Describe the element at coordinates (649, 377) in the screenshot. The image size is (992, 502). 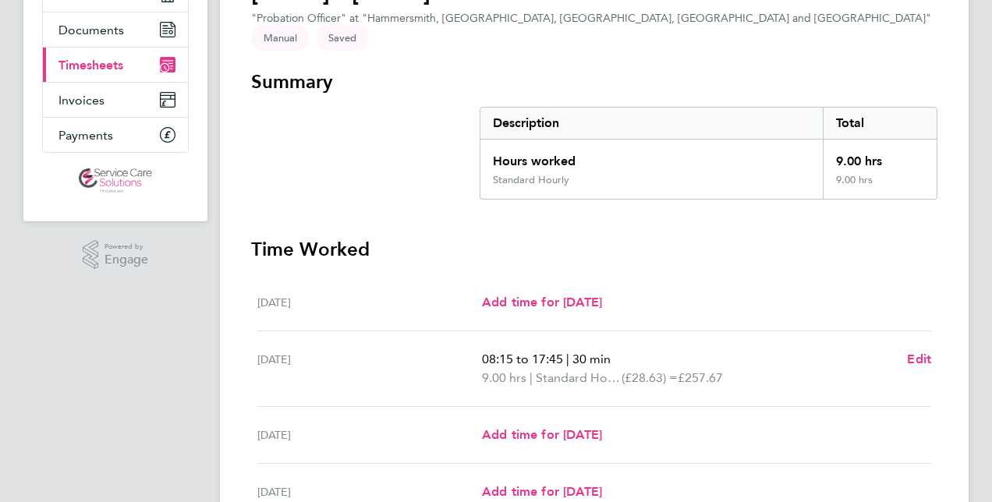
I see `span: (£28.63) =` at that location.